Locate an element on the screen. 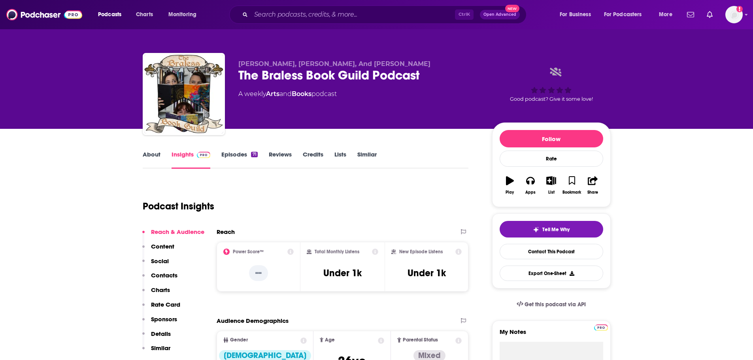  p: Social is located at coordinates (160, 261).